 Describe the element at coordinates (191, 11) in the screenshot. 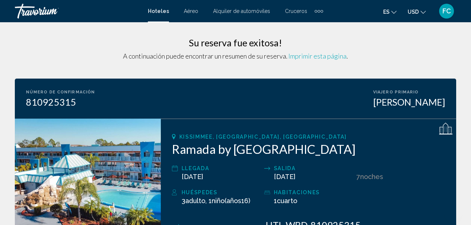

I see `a: Aéreo` at that location.